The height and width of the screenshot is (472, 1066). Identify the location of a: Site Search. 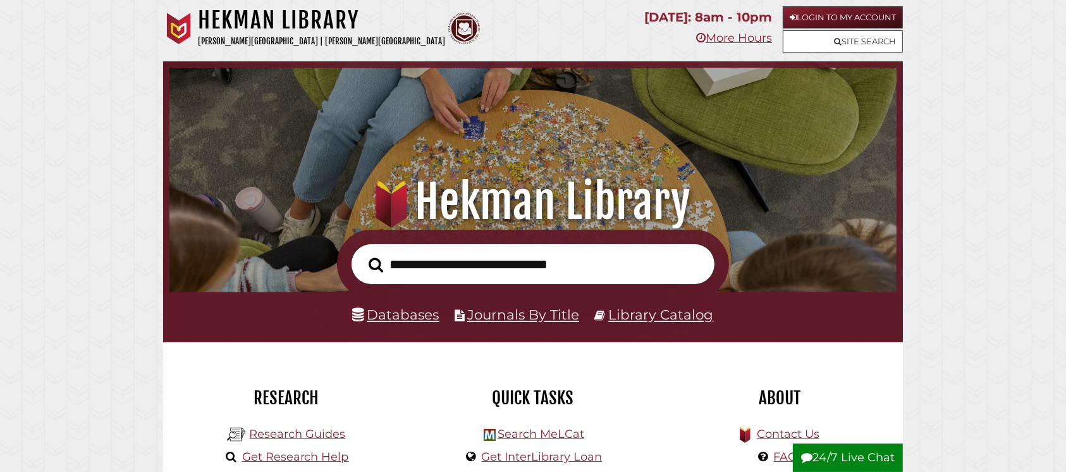
(843, 41).